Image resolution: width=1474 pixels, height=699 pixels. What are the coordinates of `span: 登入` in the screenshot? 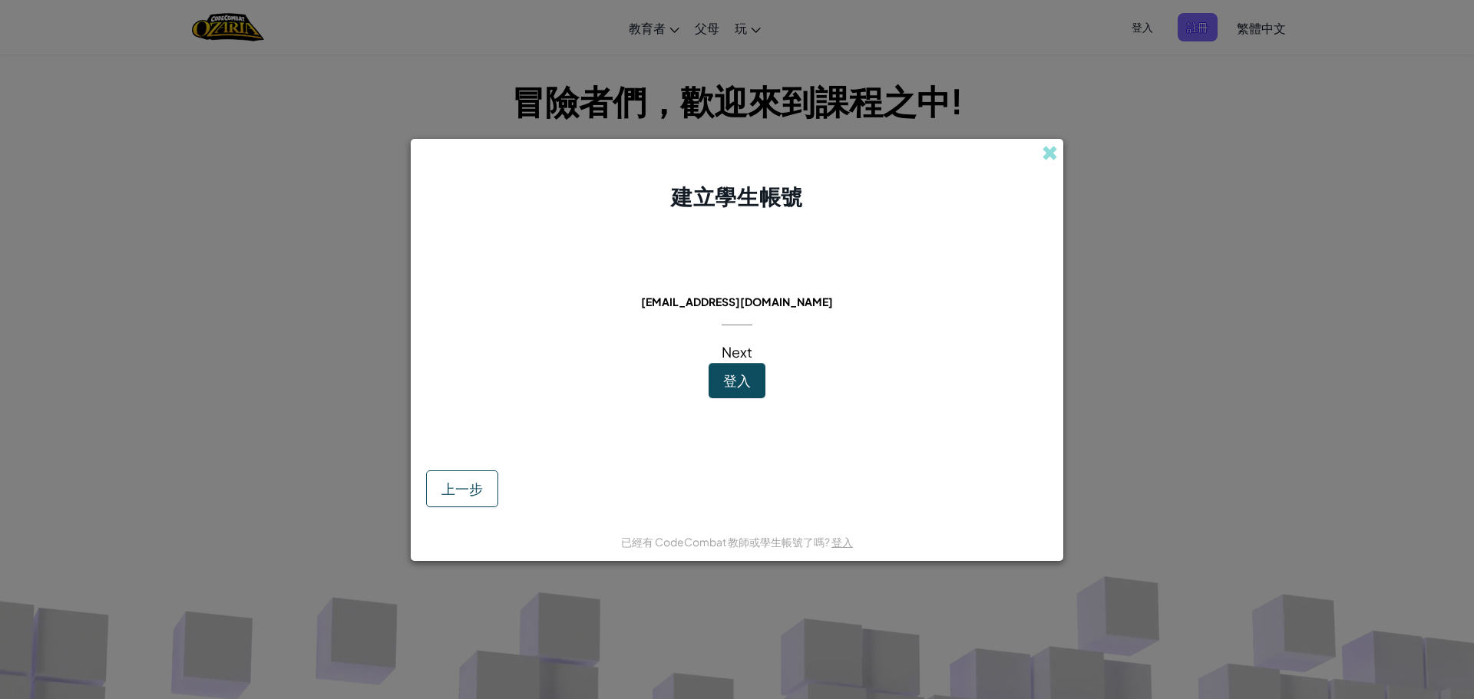 It's located at (737, 380).